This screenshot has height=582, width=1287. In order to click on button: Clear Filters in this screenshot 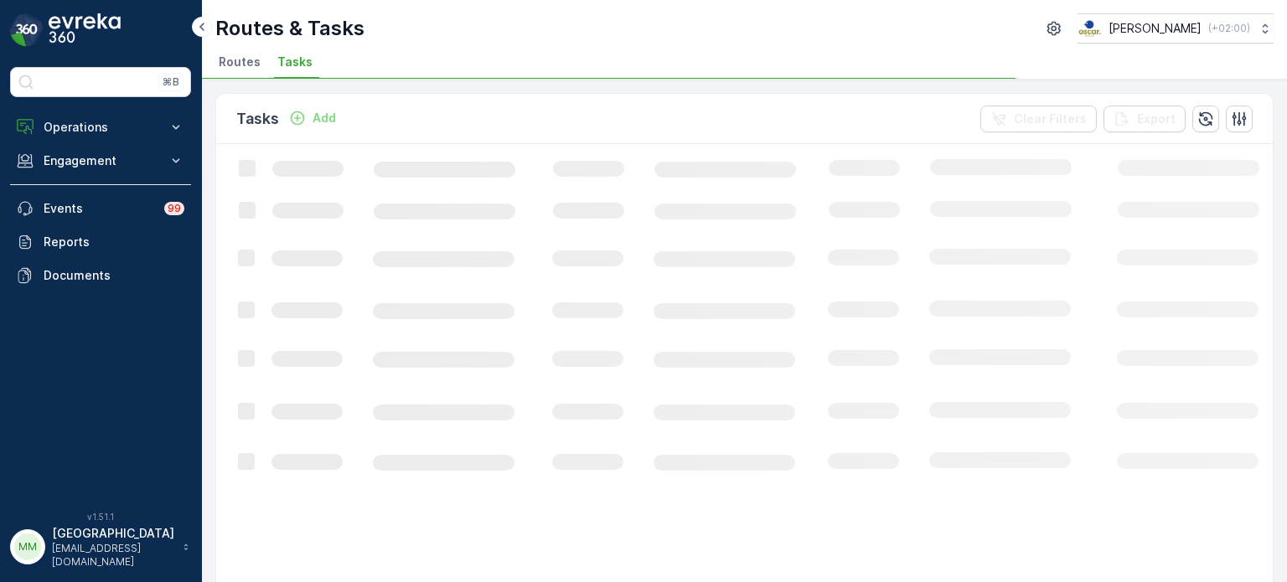, I will do `click(1038, 119)`.